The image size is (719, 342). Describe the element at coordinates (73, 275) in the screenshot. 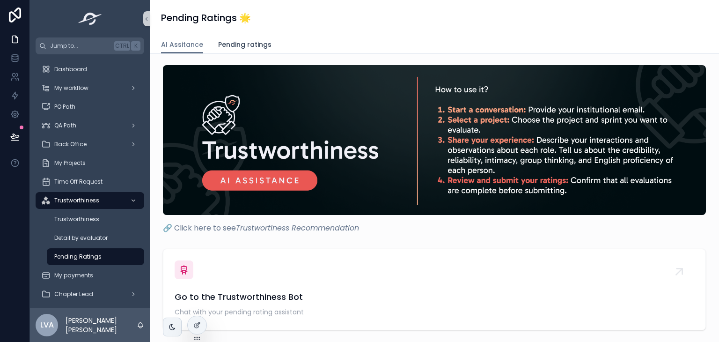

I see `span: My payments` at that location.